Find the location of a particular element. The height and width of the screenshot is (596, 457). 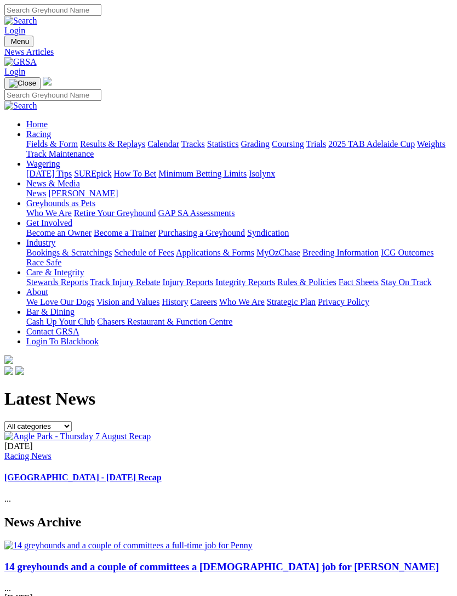

a: News is located at coordinates (36, 193).